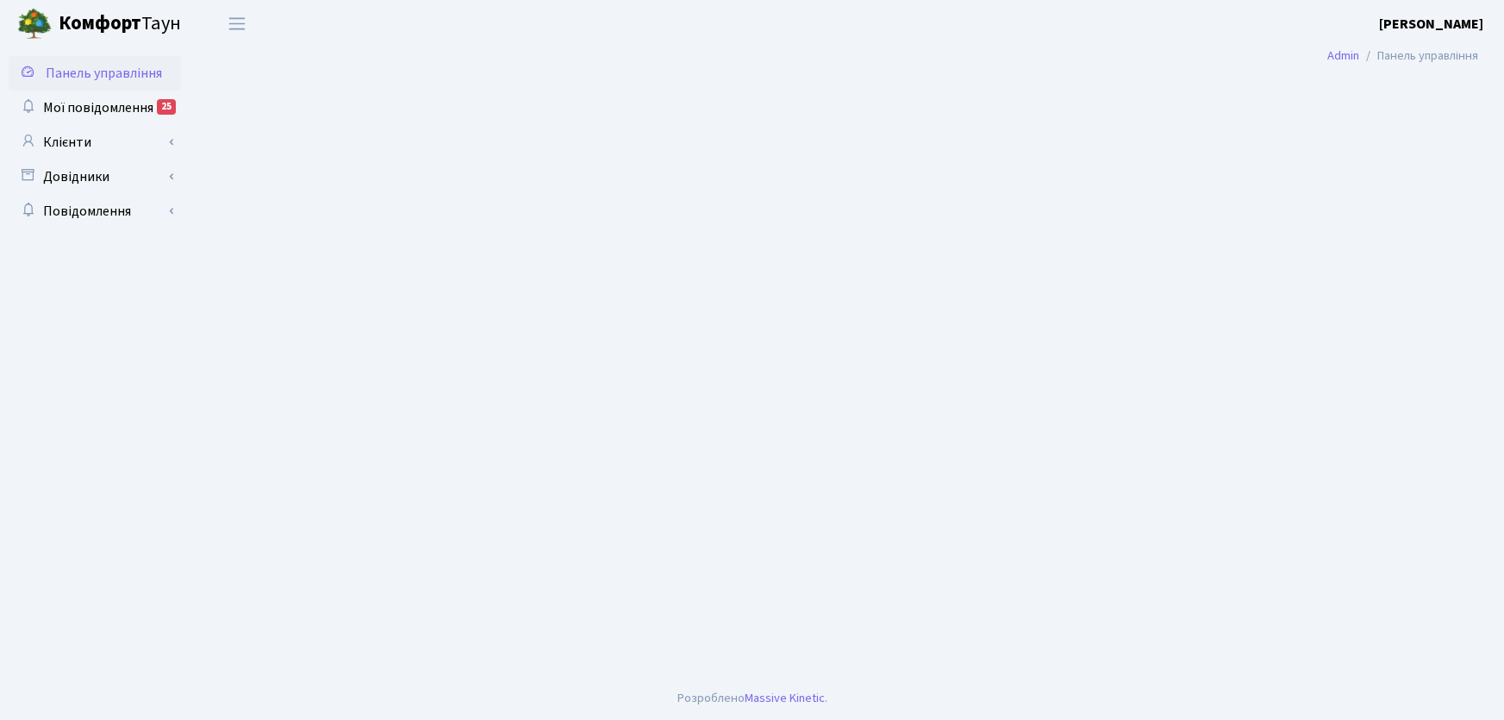  What do you see at coordinates (100, 23) in the screenshot?
I see `b: Комфорт` at bounding box center [100, 23].